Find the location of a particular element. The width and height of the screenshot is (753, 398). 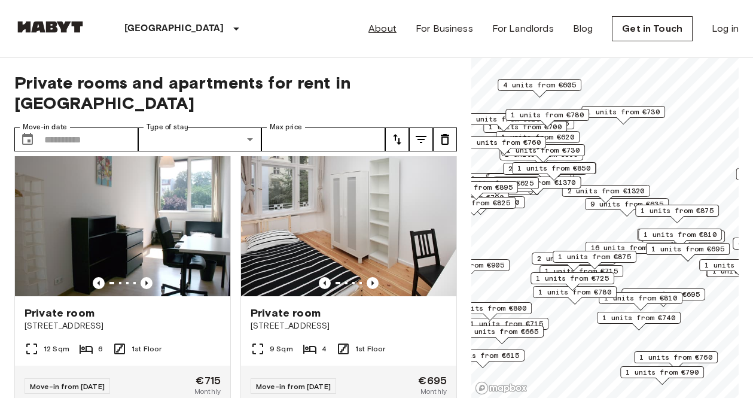

a: For Business is located at coordinates (445, 29).